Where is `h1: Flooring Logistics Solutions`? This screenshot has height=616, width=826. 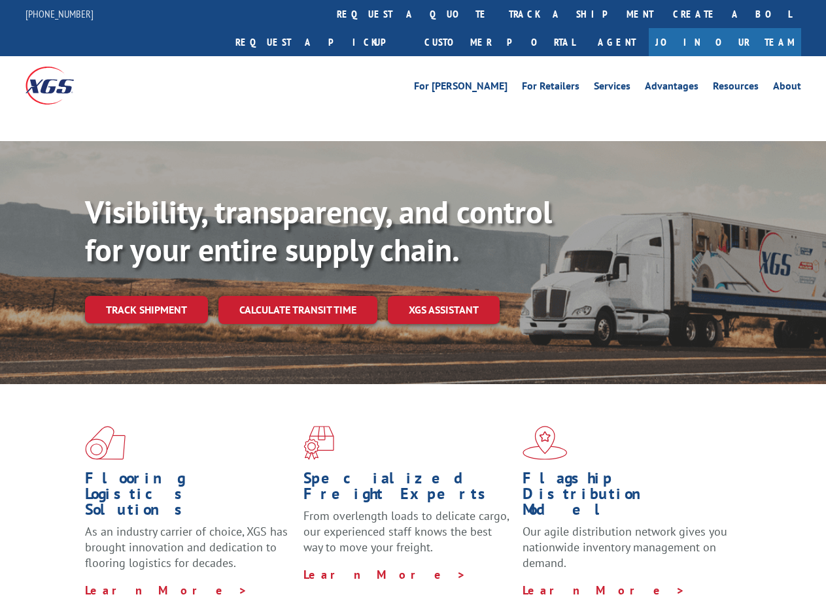
h1: Flooring Logistics Solutions is located at coordinates (189, 497).